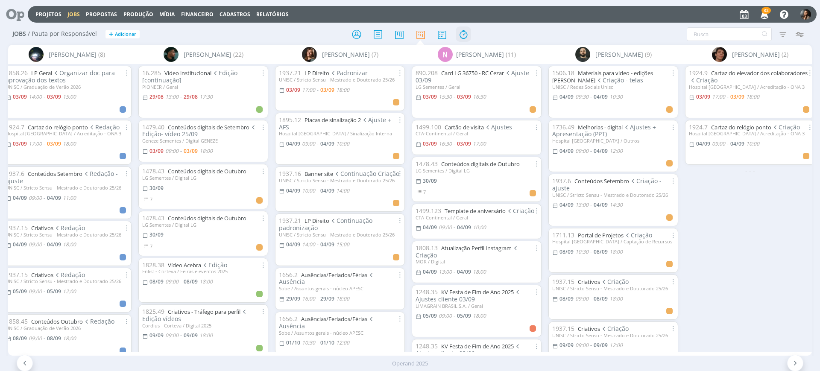 This screenshot has height=371, width=820. Describe the element at coordinates (477, 306) in the screenshot. I see `div: LIMAGRAIN BRASIL S.A. / Geral` at that location.